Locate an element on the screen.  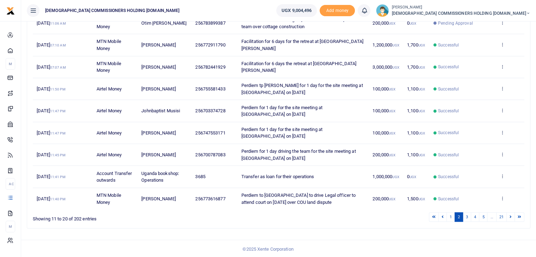
a: 1 is located at coordinates (451, 217).